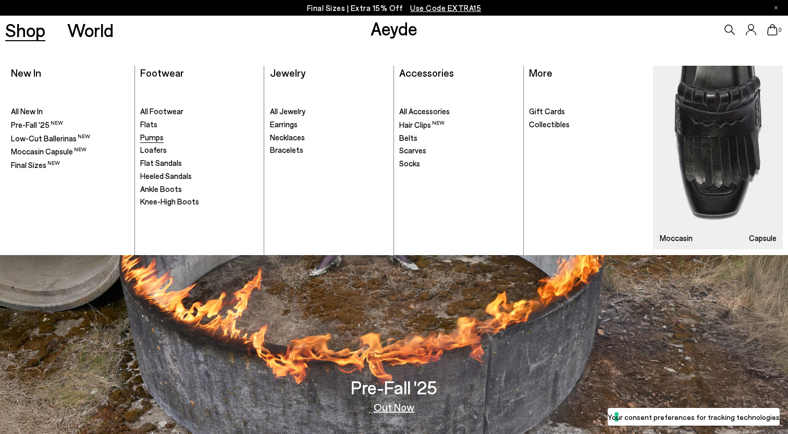 The width and height of the screenshot is (788, 434). I want to click on span: Earrings, so click(284, 124).